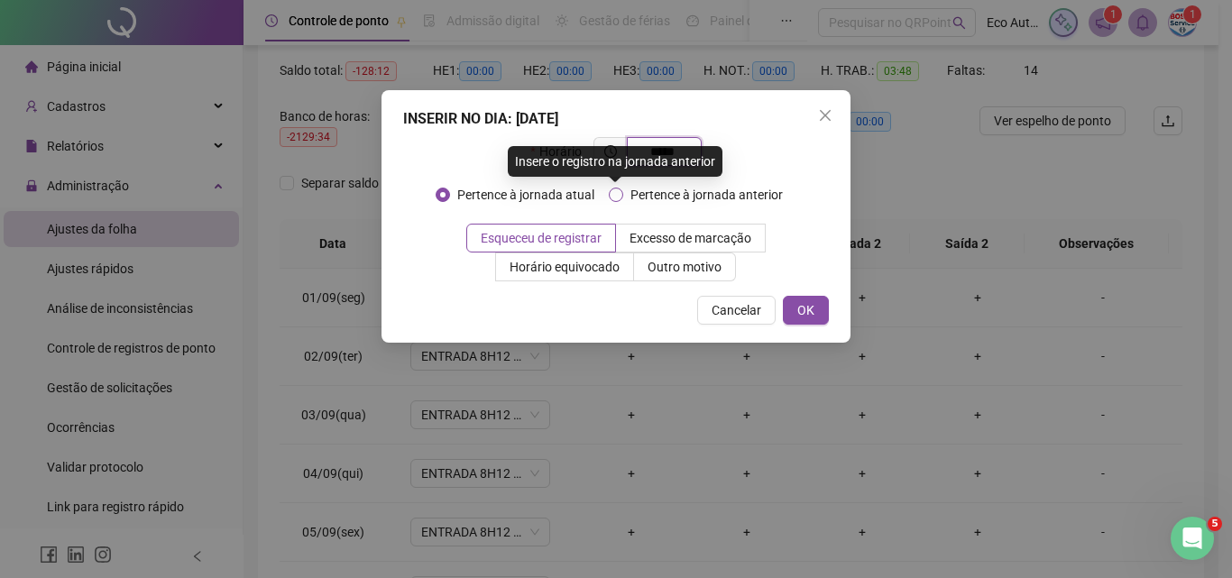 This screenshot has height=578, width=1232. I want to click on span: Outro motivo, so click(685, 267).